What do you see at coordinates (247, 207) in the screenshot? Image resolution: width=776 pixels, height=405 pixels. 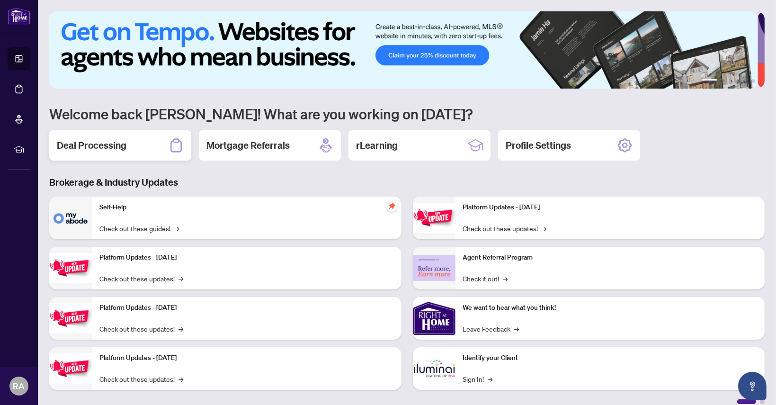 I see `p: Self-Help` at bounding box center [247, 207].